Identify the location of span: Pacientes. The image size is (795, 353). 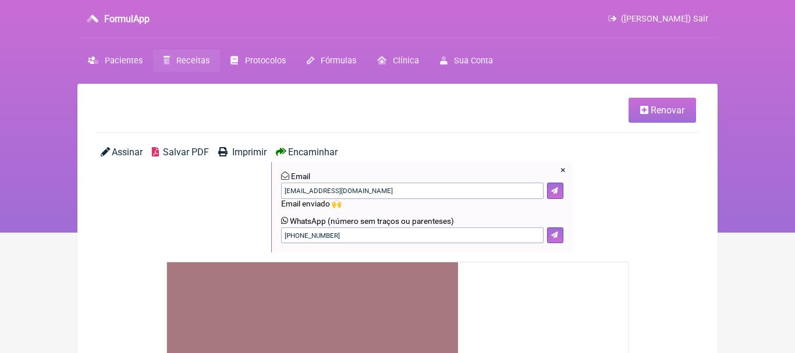
(123, 61).